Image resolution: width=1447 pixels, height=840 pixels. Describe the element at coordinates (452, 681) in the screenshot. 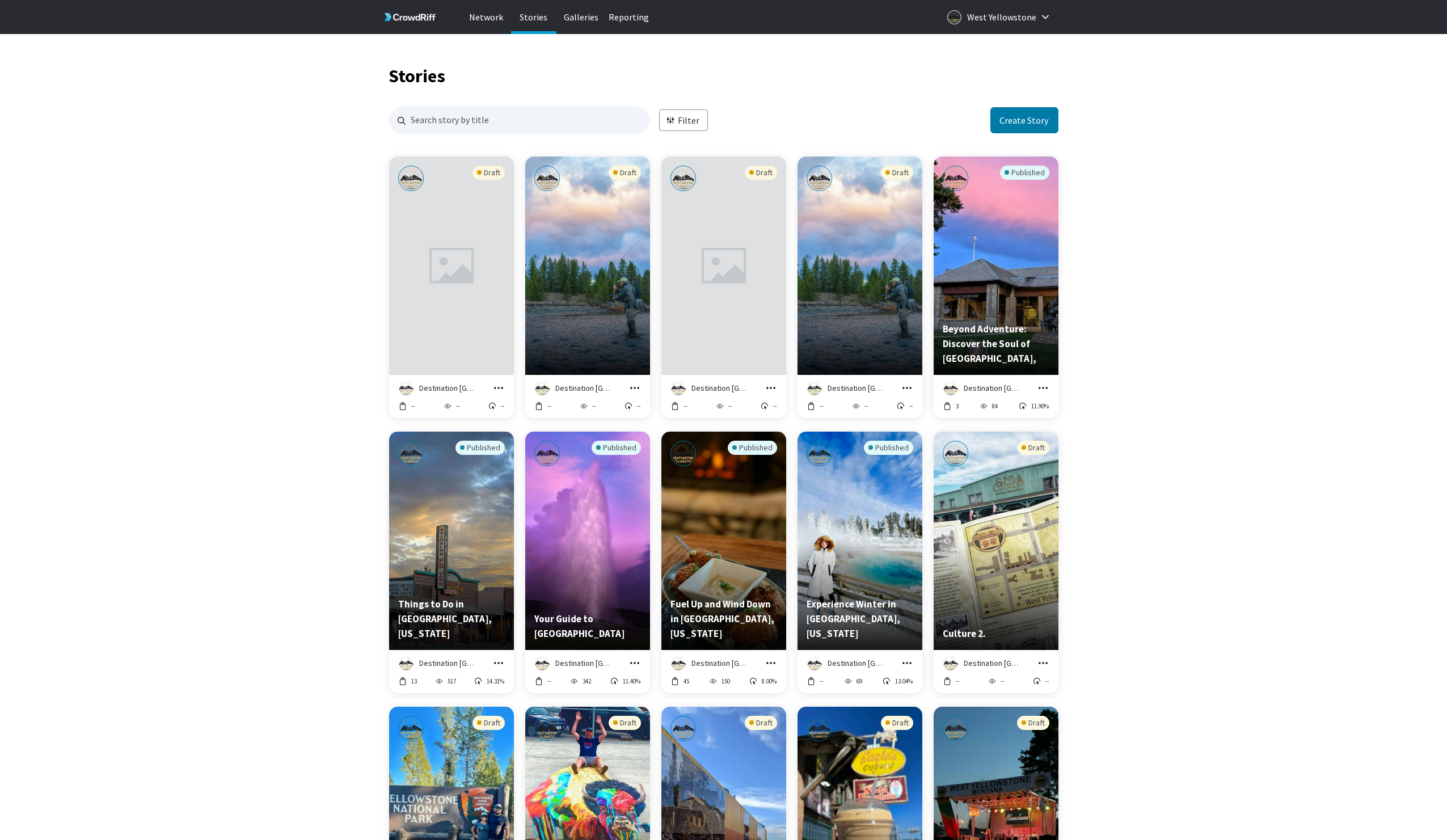

I see `p: 517` at that location.